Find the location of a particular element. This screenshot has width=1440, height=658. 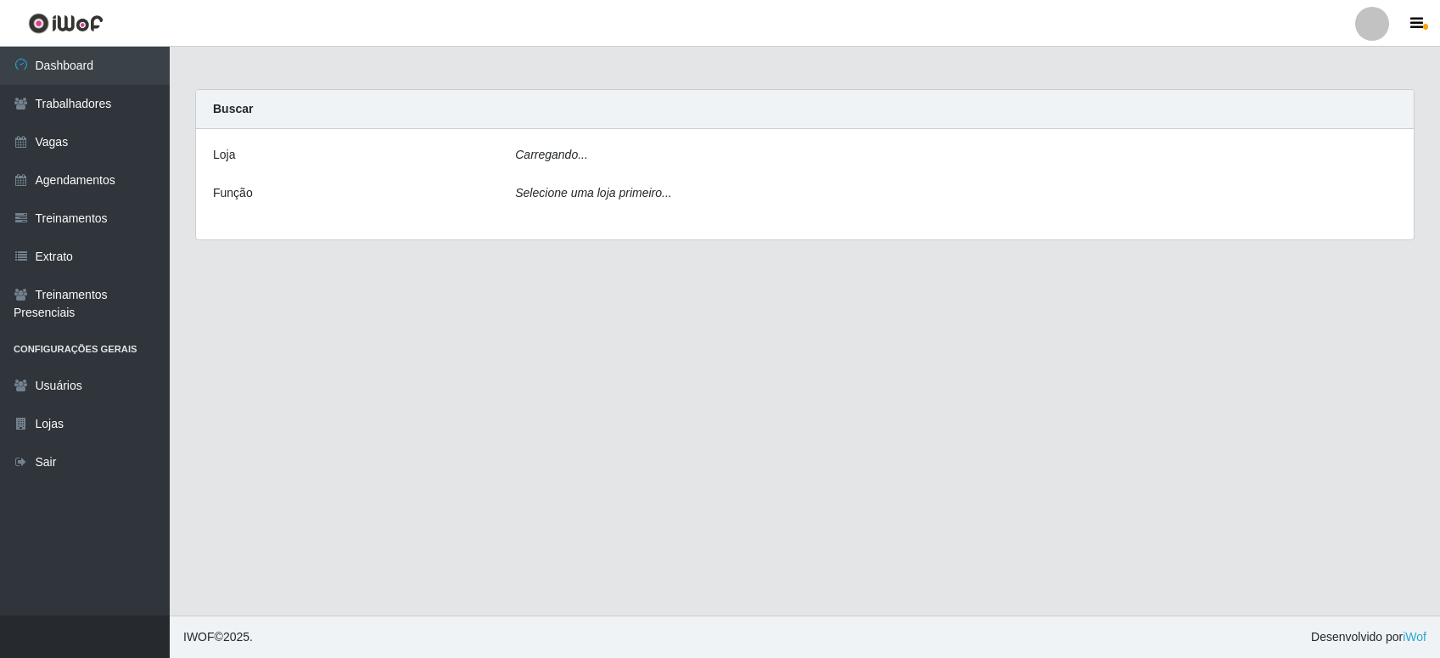

img: CoreUI Logo is located at coordinates (65, 23).